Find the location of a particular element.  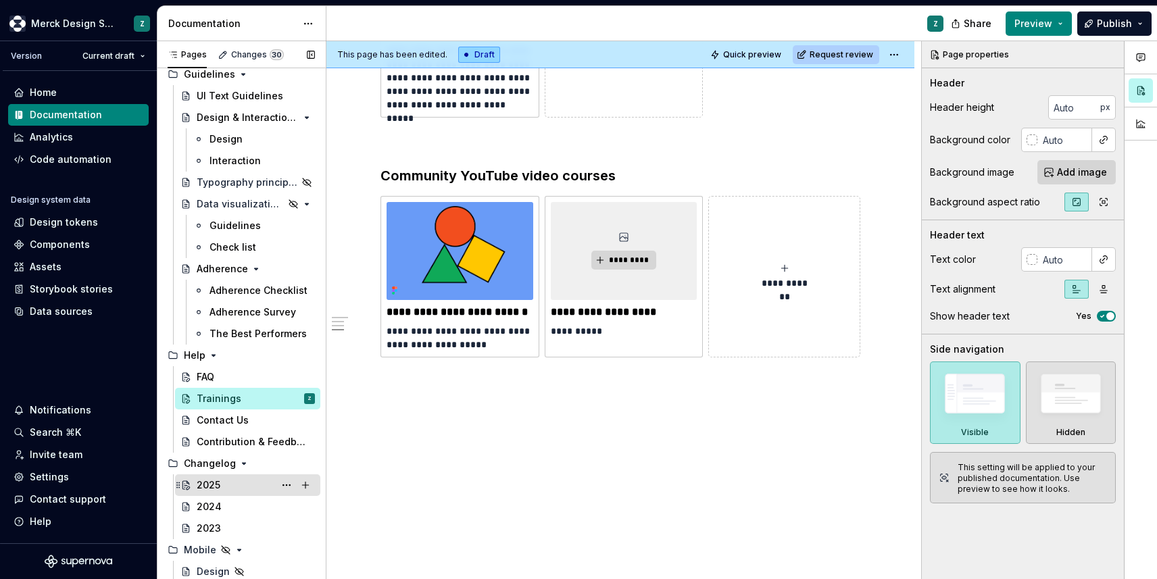

div: 2025 is located at coordinates (208, 485).